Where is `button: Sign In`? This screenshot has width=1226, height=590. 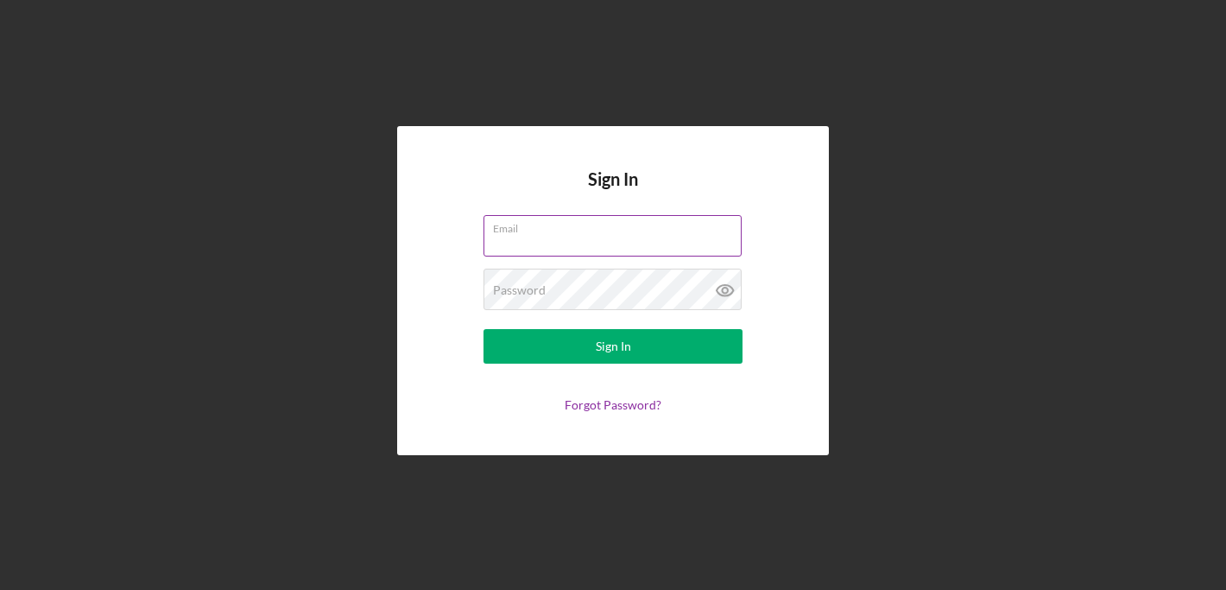 button: Sign In is located at coordinates (613, 346).